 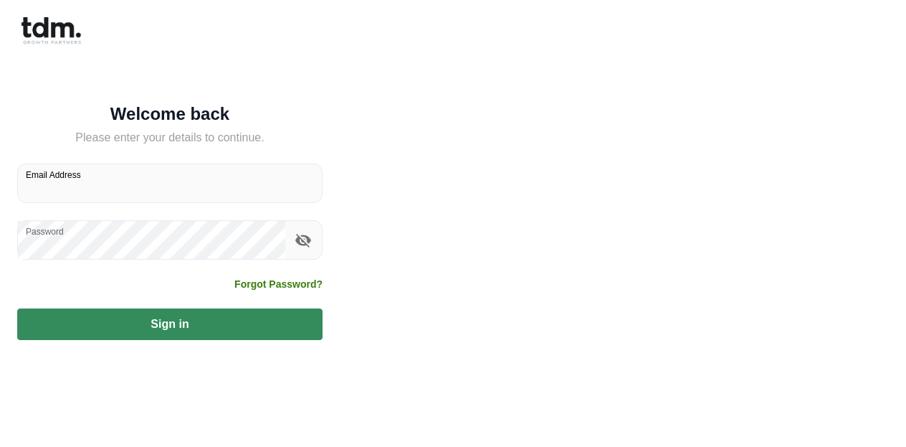 I want to click on a: Forgot Password?, so click(x=278, y=284).